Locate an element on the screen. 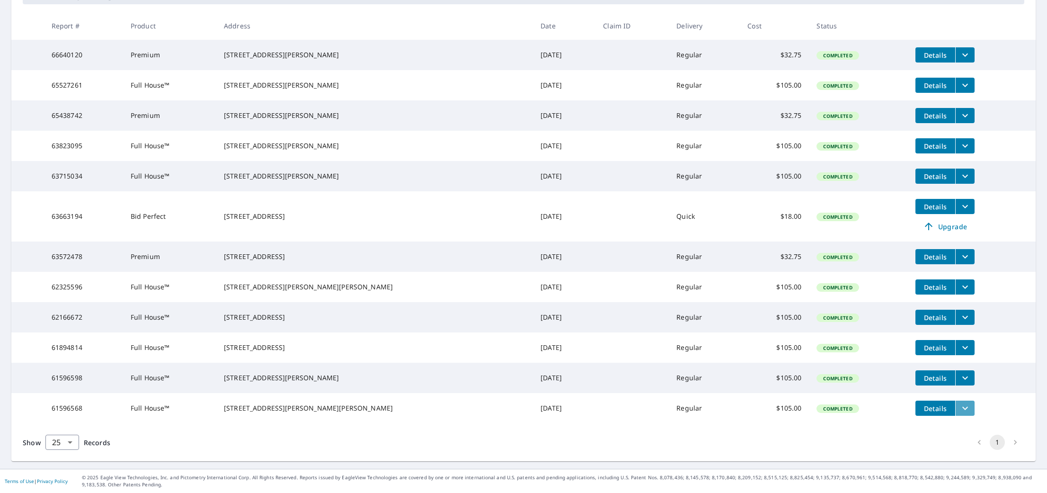  button: detailsBtn-61596598 is located at coordinates (935, 378).